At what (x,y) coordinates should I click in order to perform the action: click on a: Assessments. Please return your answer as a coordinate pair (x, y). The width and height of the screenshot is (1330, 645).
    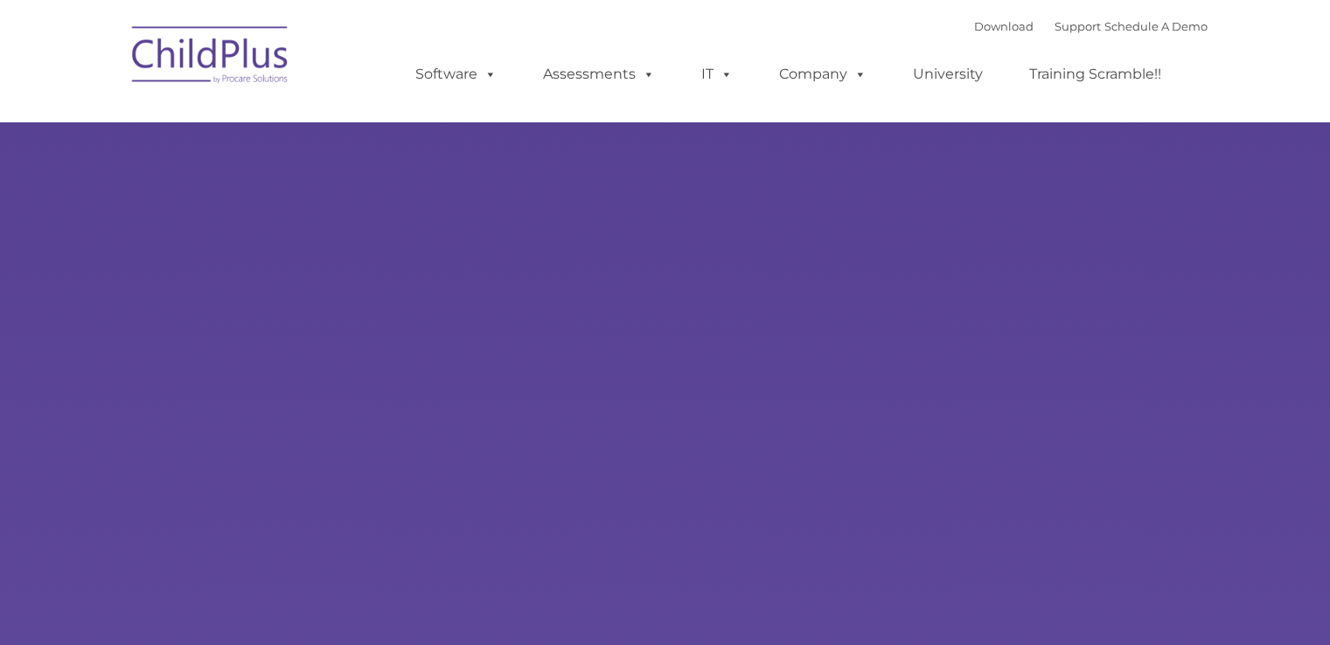
    Looking at the image, I should click on (599, 74).